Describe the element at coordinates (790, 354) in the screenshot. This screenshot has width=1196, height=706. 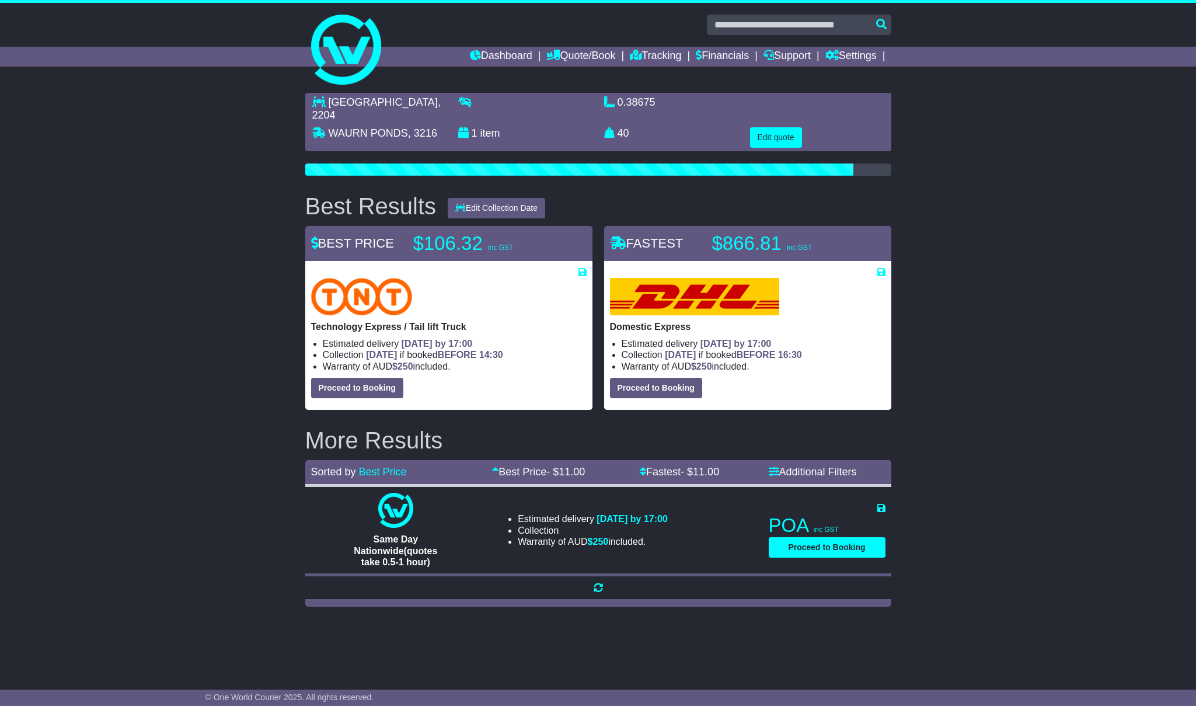
I see `span: 16:30` at that location.